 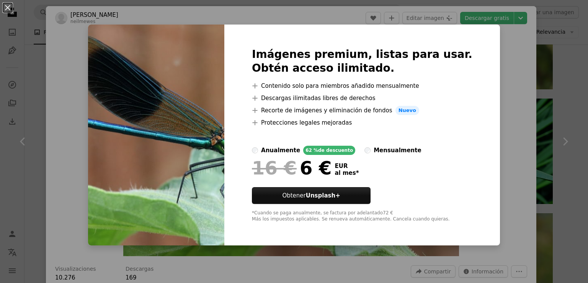 I want to click on strong: Unsplash+, so click(x=323, y=195).